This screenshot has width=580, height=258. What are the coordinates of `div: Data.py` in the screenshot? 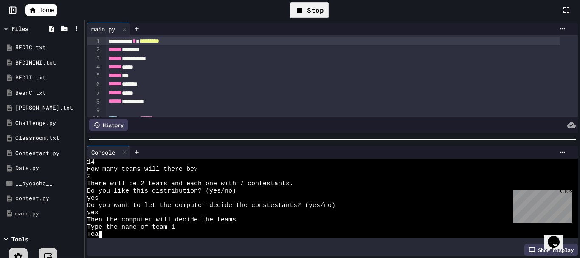 It's located at (48, 168).